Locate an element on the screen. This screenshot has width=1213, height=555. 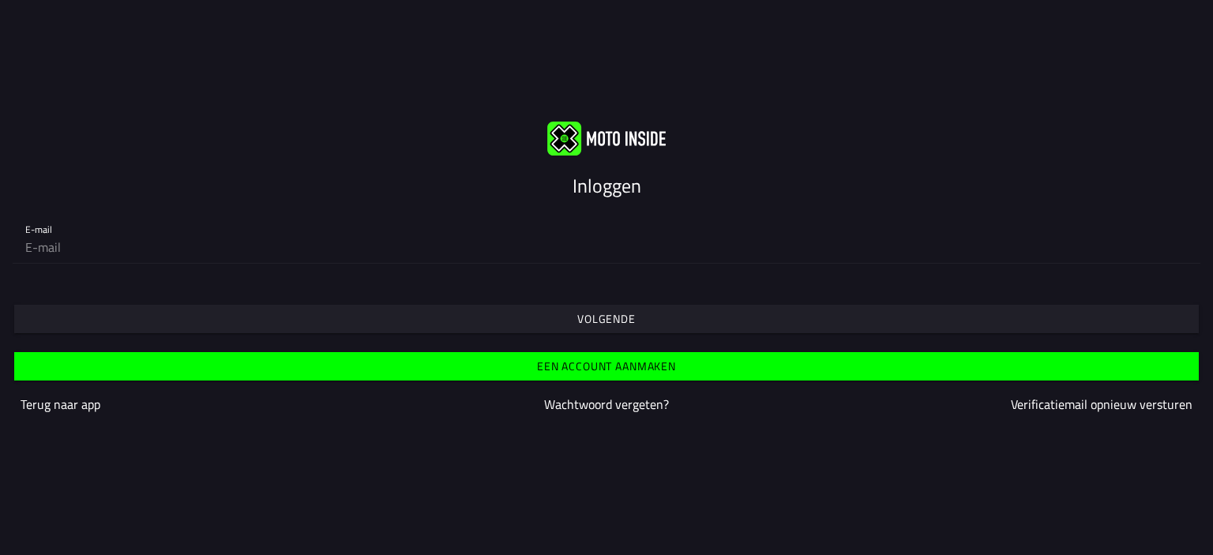
ion-text: Terug naar app is located at coordinates (60, 404).